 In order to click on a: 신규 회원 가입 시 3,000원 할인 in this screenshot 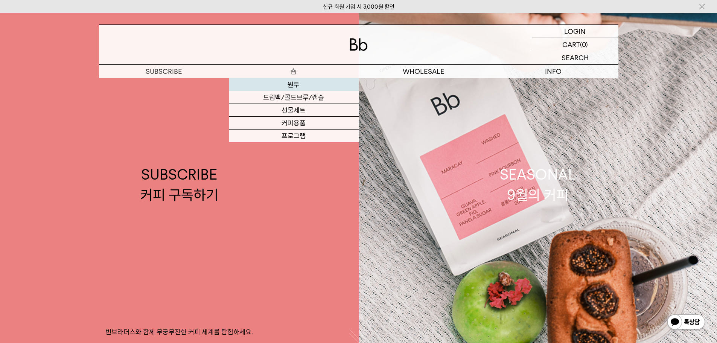, I will do `click(359, 7)`.